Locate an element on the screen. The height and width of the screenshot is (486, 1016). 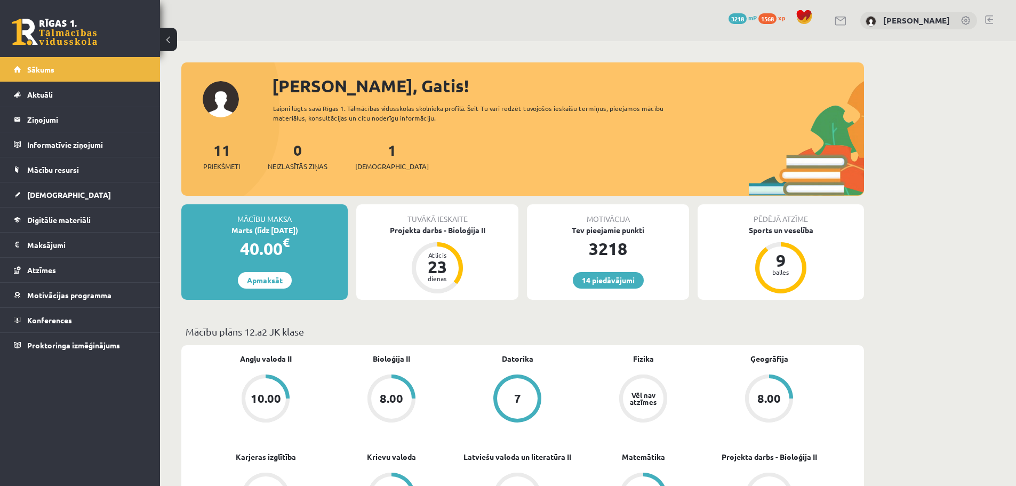
p: Mācību plāns 12.a2 JK klase is located at coordinates (523, 331).